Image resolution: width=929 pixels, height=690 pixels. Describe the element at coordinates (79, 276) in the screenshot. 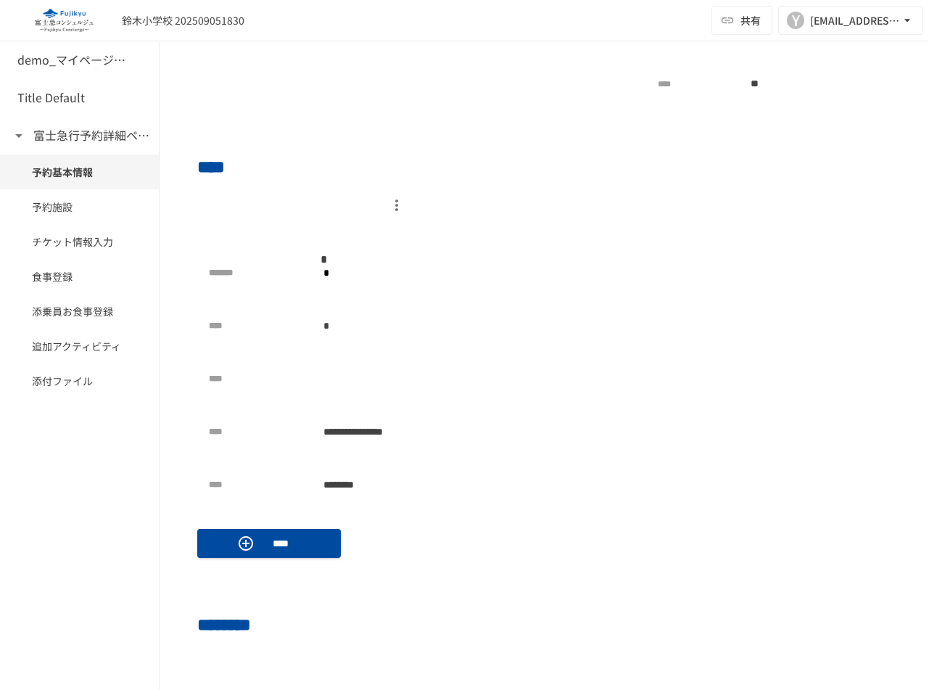

I see `span: 食事登録` at that location.